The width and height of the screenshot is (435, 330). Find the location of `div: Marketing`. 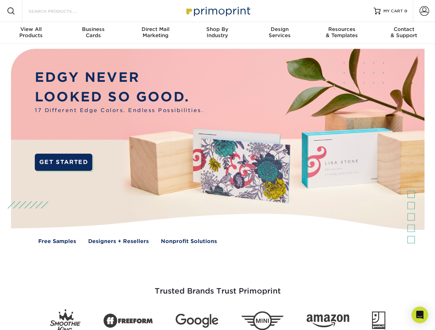

div: Marketing is located at coordinates (155, 32).